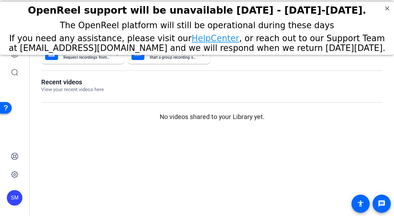  What do you see at coordinates (72, 82) in the screenshot?
I see `h1: Recent videos` at bounding box center [72, 82].